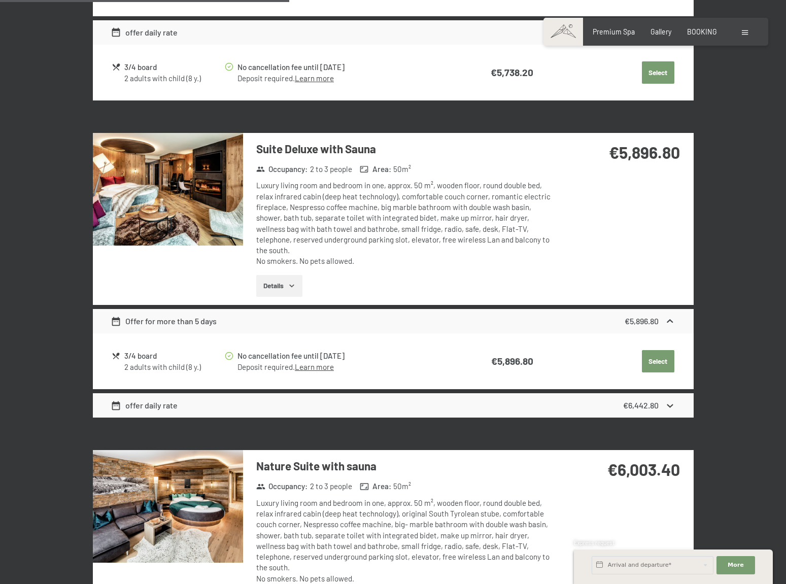 The image size is (786, 584). I want to click on h3: Suite Deluxe with Sauna, so click(407, 149).